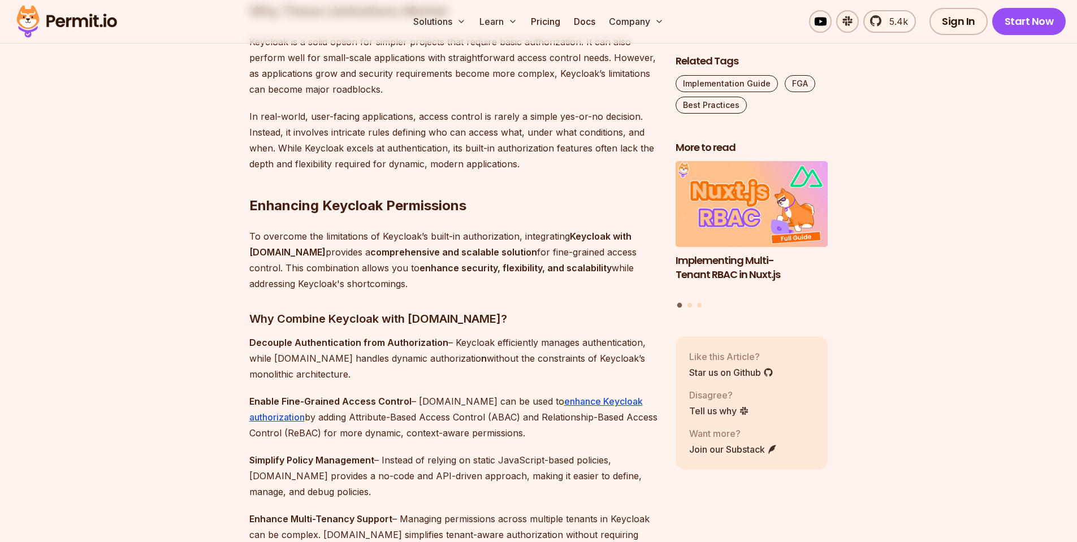  Describe the element at coordinates (752, 148) in the screenshot. I see `h2: More to read` at that location.